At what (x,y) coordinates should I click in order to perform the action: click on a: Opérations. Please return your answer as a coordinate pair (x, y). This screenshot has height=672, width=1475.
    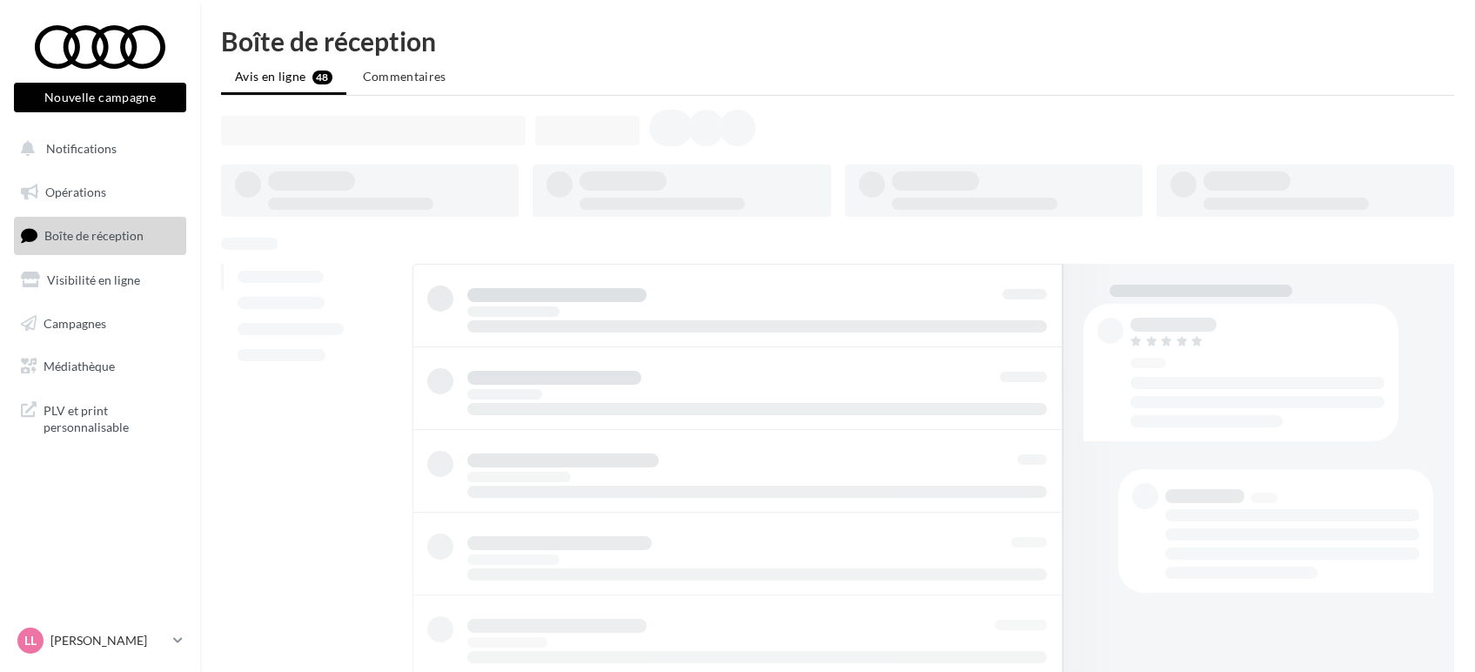
    Looking at the image, I should click on (100, 192).